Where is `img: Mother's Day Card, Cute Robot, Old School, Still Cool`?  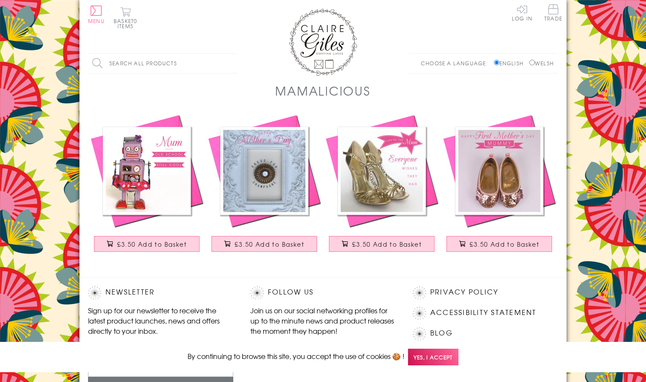
img: Mother's Day Card, Cute Robot, Old School, Still Cool is located at coordinates (147, 171).